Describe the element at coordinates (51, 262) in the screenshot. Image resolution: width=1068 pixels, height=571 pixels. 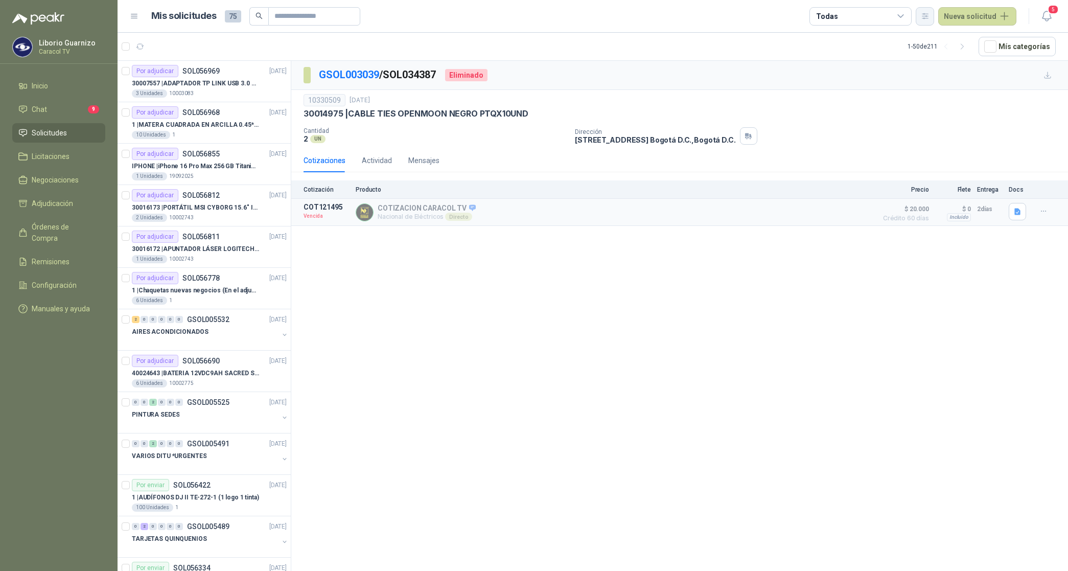
I see `span: Remisiones` at that location.